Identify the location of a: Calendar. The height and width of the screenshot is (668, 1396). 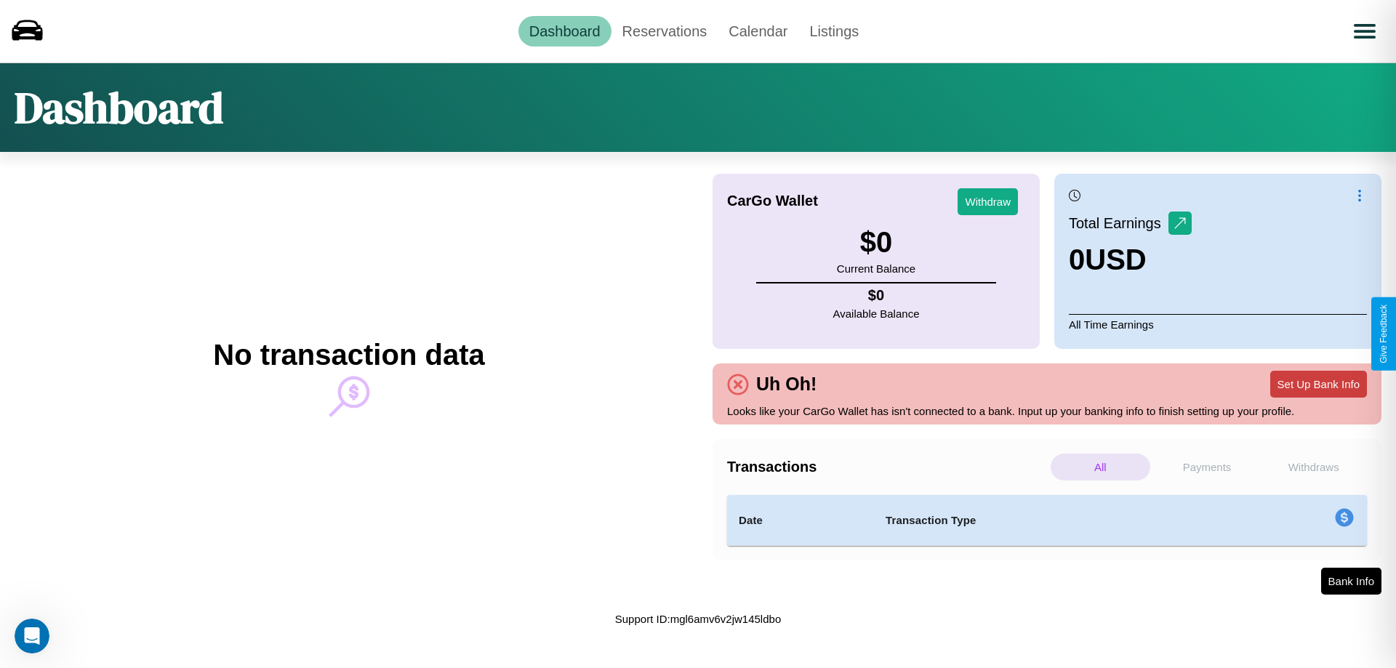
(758, 31).